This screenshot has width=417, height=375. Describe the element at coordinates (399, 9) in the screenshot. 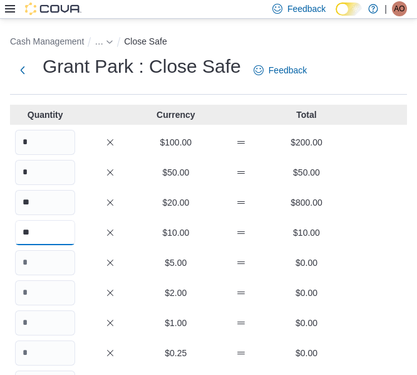

I see `span: AO` at that location.